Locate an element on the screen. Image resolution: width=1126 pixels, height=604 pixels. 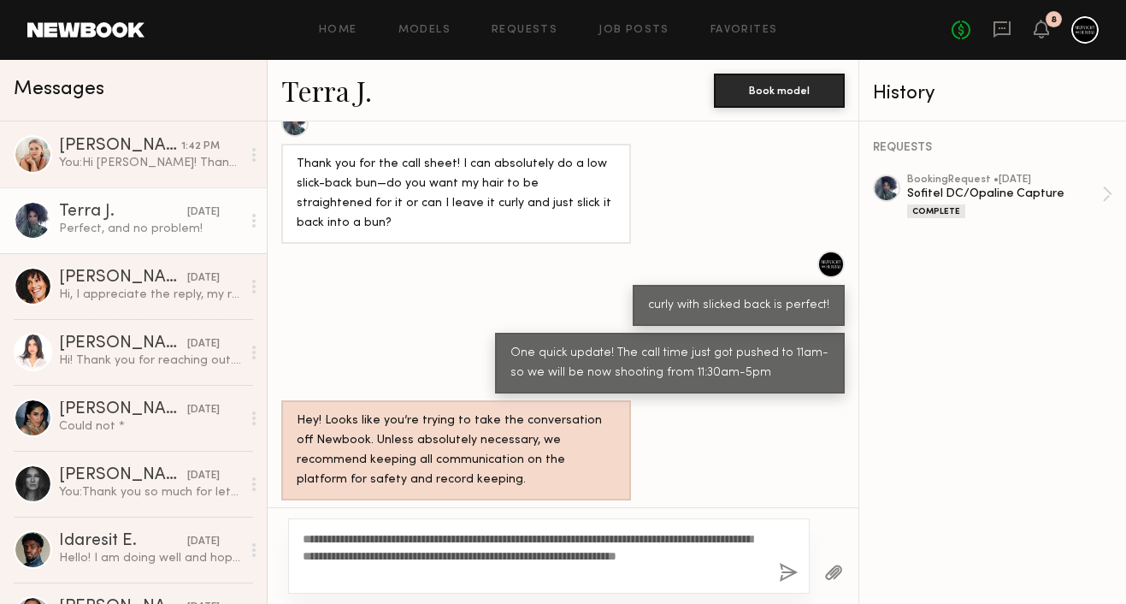
div: Thank you for the call sheet! I can absolutely do a low slick-back bun—do you want my hair to be ... is located at coordinates (456, 194).